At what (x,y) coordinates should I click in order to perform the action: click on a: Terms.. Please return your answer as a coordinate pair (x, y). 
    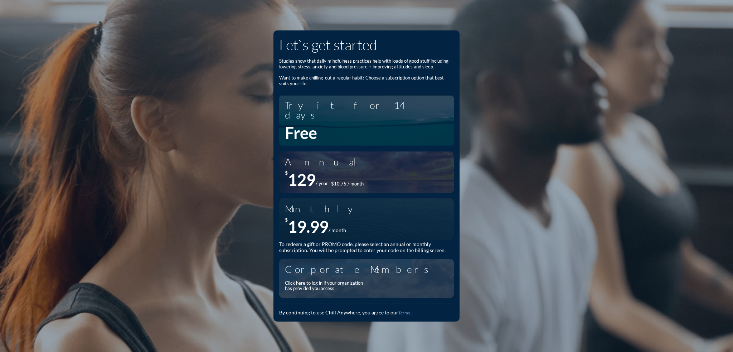
    Looking at the image, I should click on (404, 312).